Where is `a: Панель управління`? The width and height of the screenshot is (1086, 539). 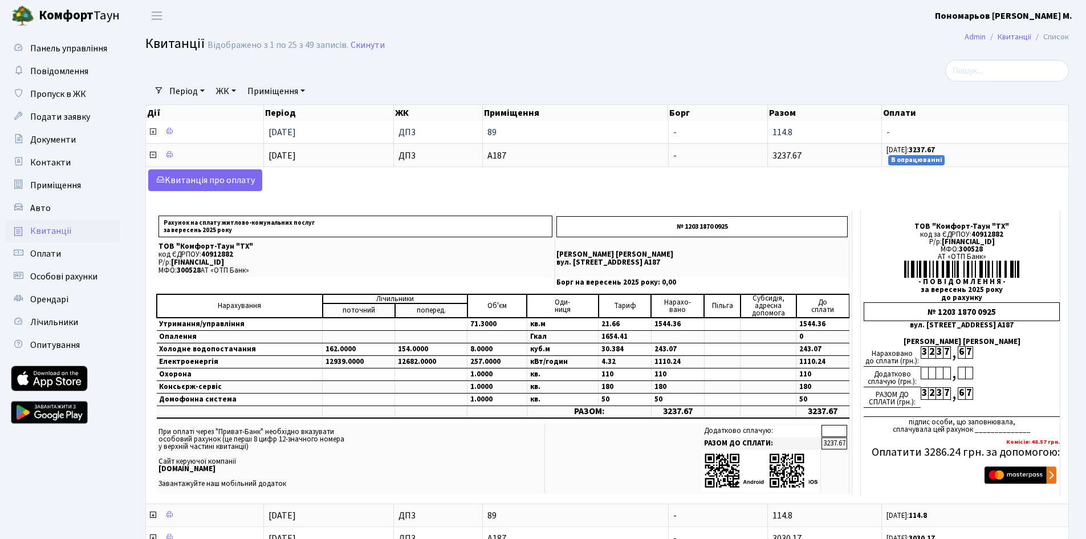
a: Панель управління is located at coordinates (63, 48).